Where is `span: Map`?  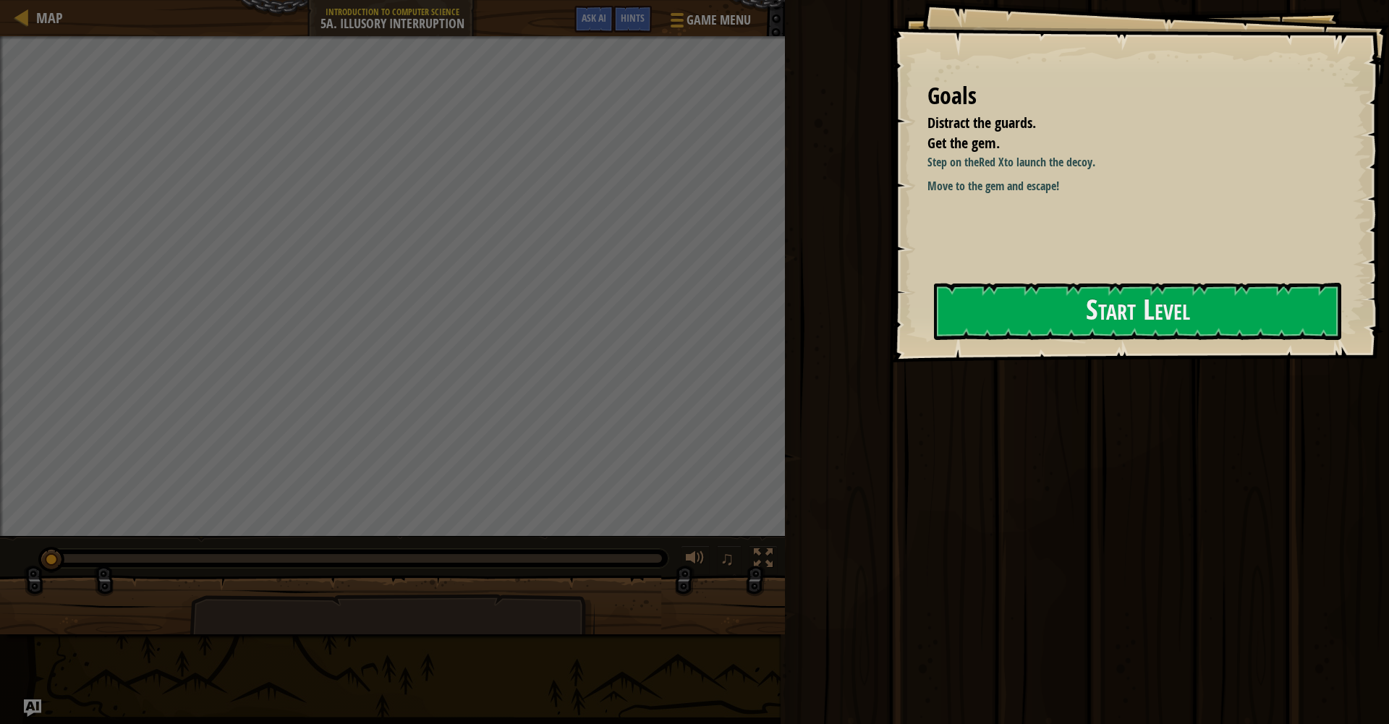
span: Map is located at coordinates (49, 17).